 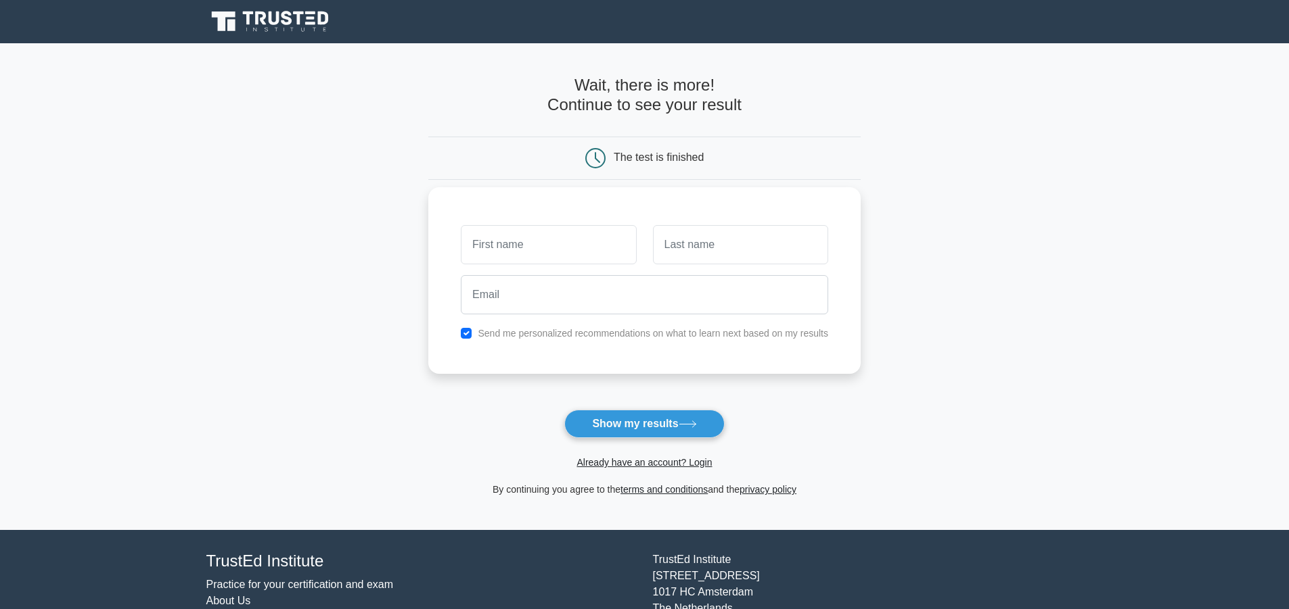 What do you see at coordinates (644, 95) in the screenshot?
I see `h4: Wait, there is more! Continue to see your result` at bounding box center [644, 95].